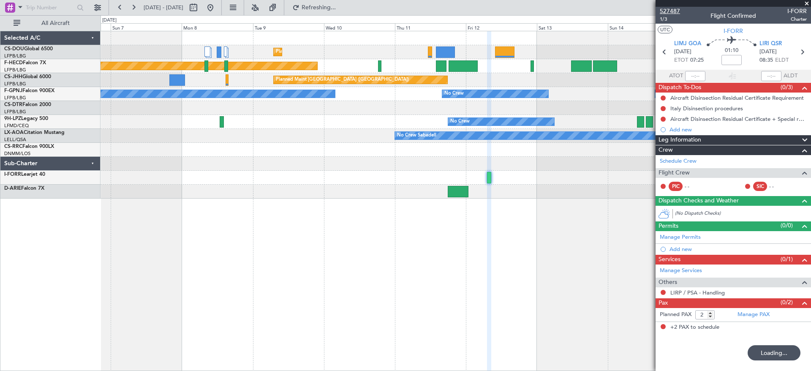  What do you see at coordinates (681, 271) in the screenshot?
I see `a: Manage Services` at bounding box center [681, 271].